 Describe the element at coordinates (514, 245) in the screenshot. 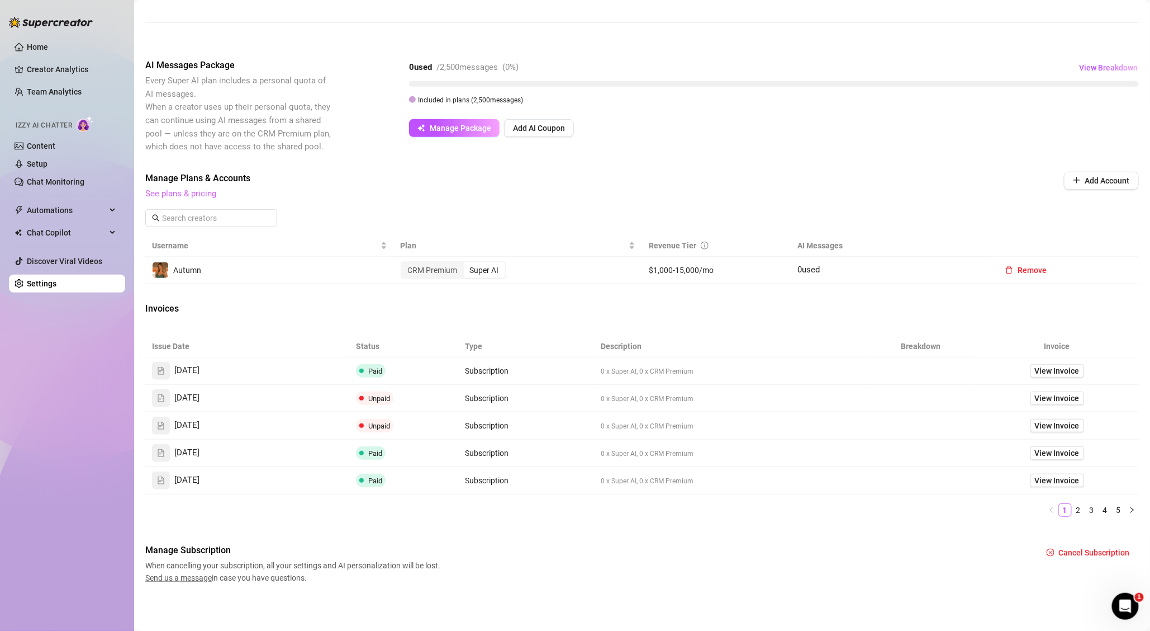

I see `span: Plan` at that location.